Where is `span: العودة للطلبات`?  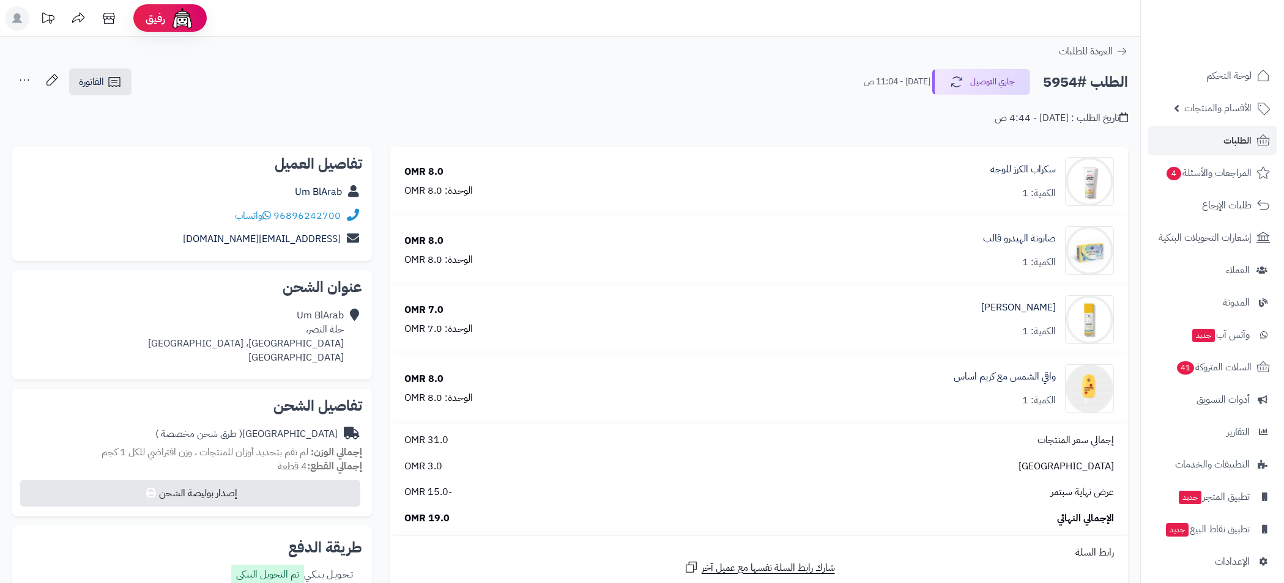
span: العودة للطلبات is located at coordinates (1085, 51).